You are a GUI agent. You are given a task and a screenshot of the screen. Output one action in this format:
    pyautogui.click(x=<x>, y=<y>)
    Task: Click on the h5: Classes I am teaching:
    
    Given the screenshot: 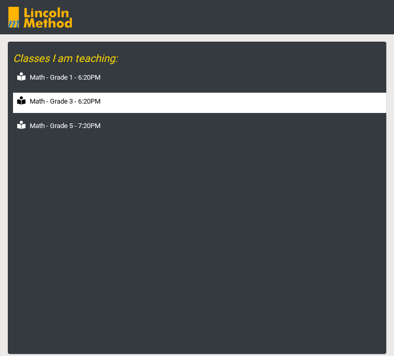 What is the action you would take?
    pyautogui.click(x=199, y=58)
    